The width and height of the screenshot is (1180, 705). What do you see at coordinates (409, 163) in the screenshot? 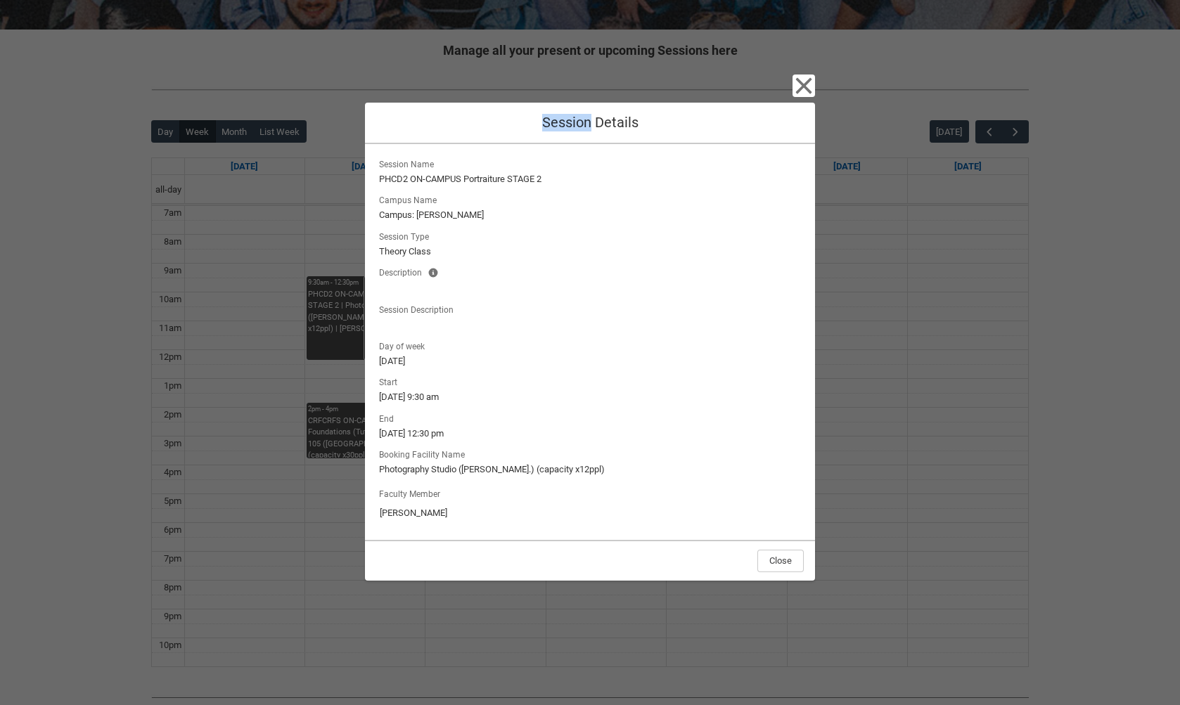
I see `span: Session Name` at bounding box center [409, 163].